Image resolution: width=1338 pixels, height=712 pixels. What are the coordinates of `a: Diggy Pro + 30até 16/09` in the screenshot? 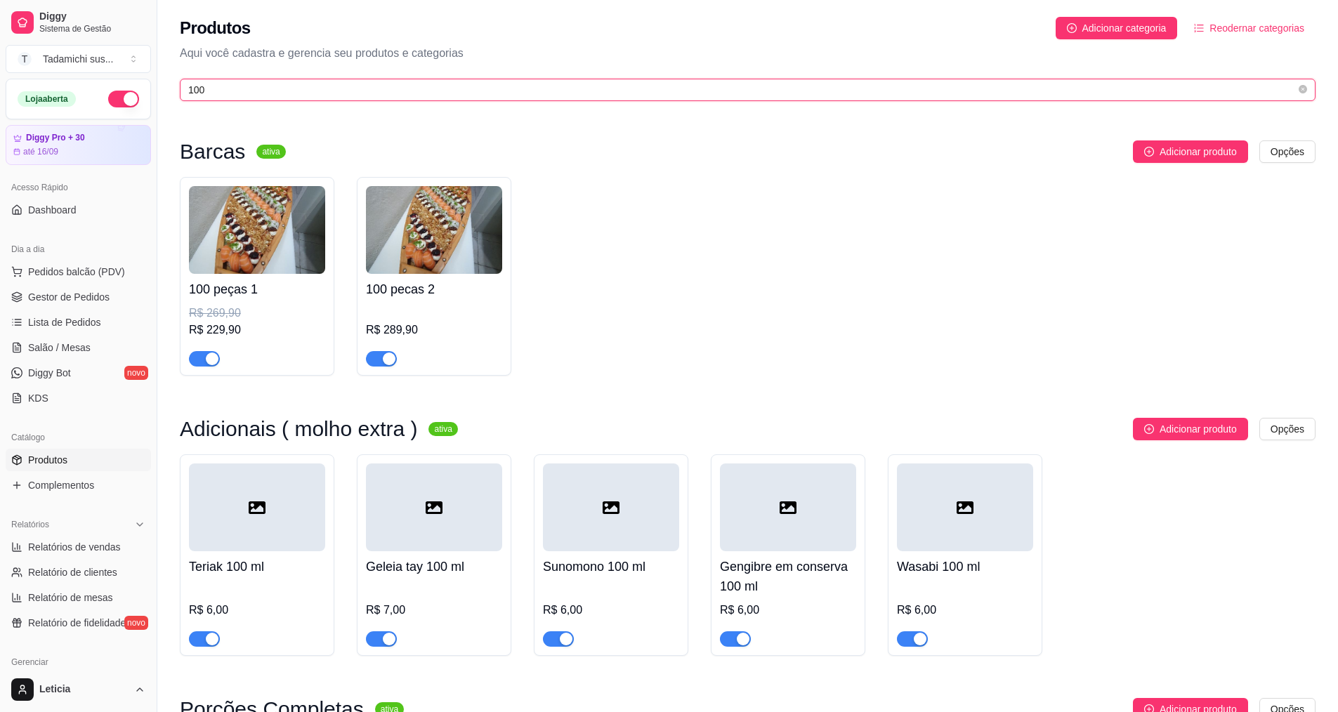 It's located at (78, 145).